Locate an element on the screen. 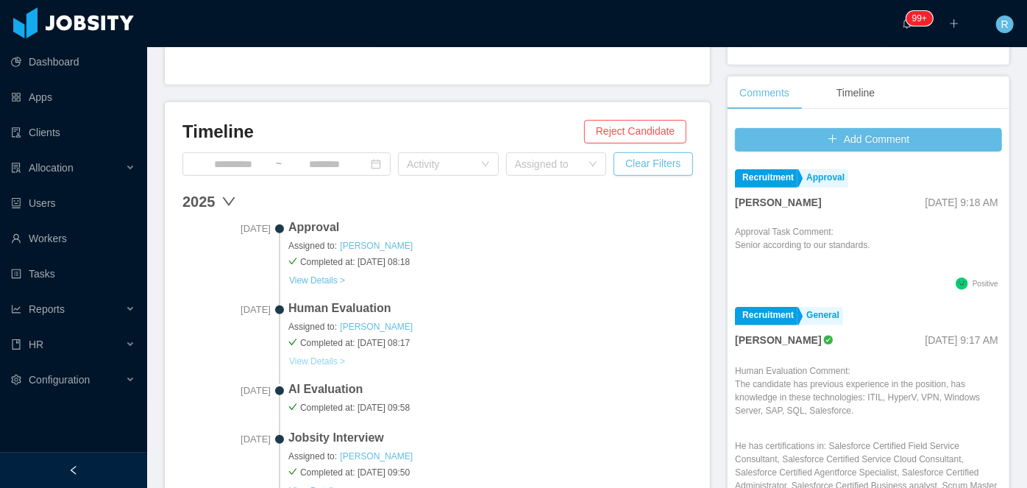 The height and width of the screenshot is (488, 1027). span: R is located at coordinates (1005, 24).